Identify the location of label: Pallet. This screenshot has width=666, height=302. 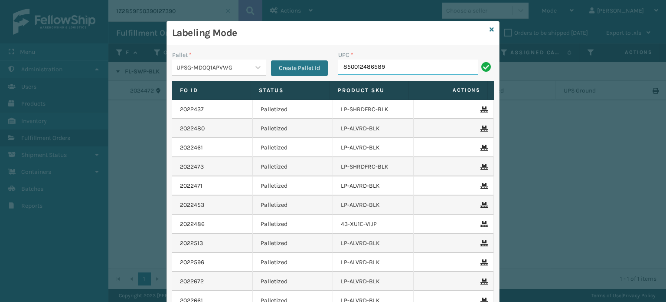
(182, 55).